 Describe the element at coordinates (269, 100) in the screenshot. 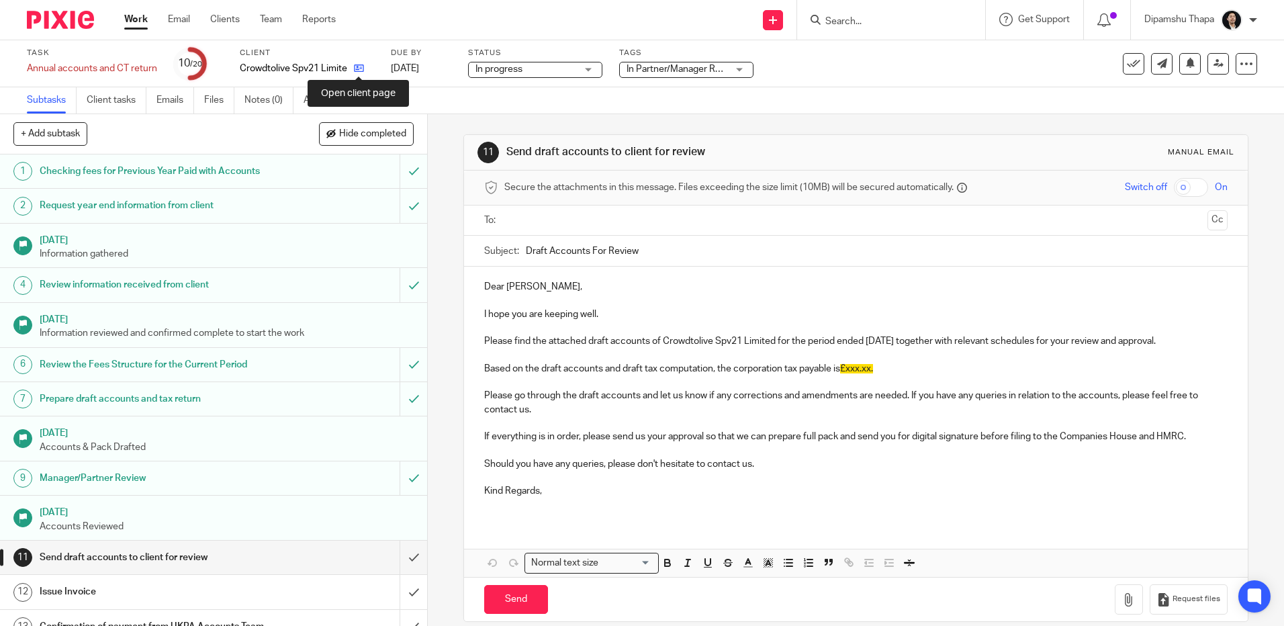

I see `a: Notes (0)` at that location.